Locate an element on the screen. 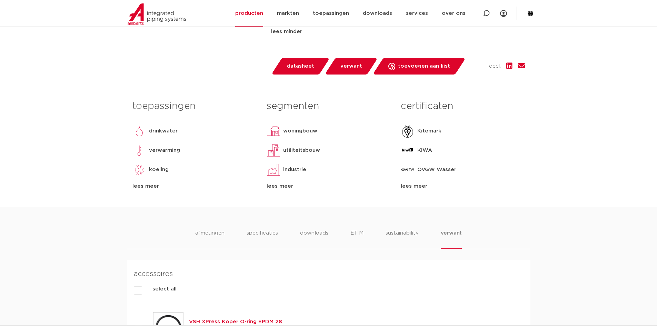 The height and width of the screenshot is (326, 657). img: utiliteitsbouw is located at coordinates (274, 150).